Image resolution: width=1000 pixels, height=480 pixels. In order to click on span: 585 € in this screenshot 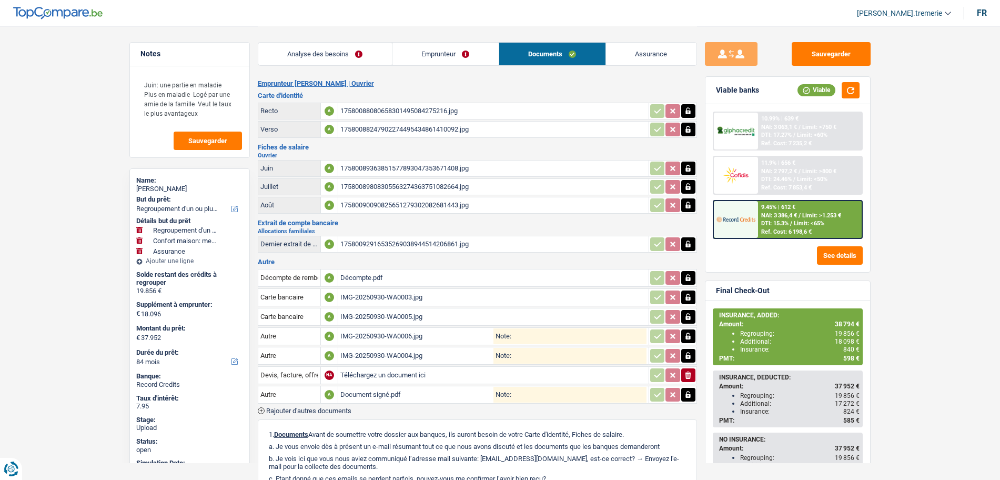, I will do `click(851, 420)`.